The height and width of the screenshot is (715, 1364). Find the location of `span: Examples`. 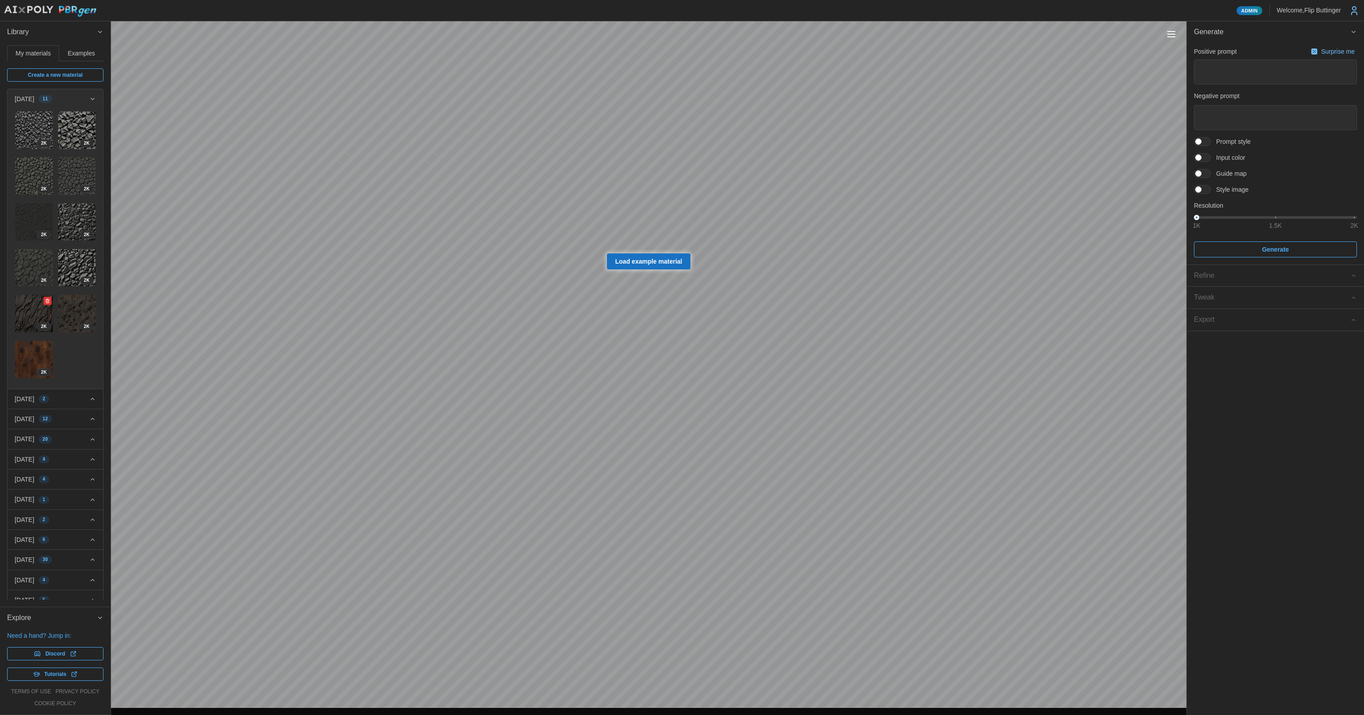

span: Examples is located at coordinates (81, 53).